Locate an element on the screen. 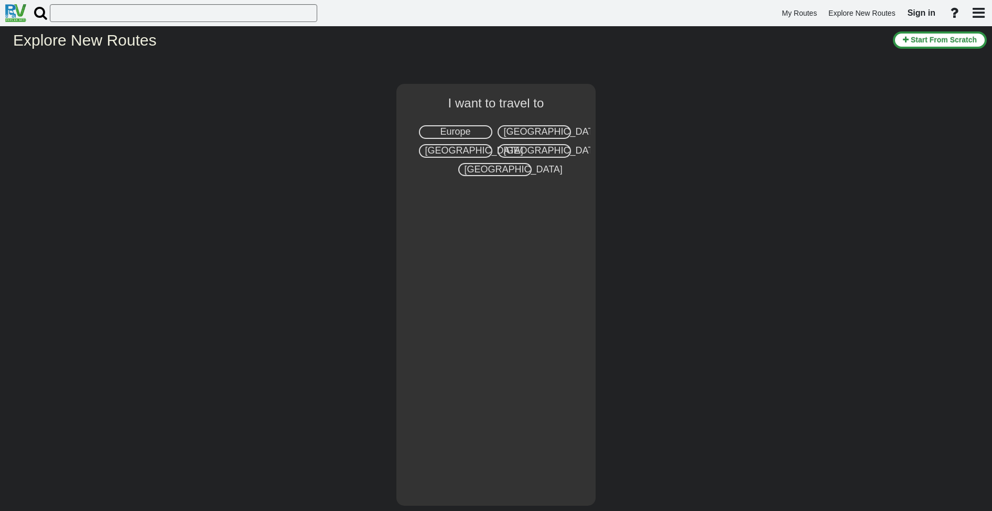 This screenshot has height=511, width=992. a: My Routes is located at coordinates (799, 13).